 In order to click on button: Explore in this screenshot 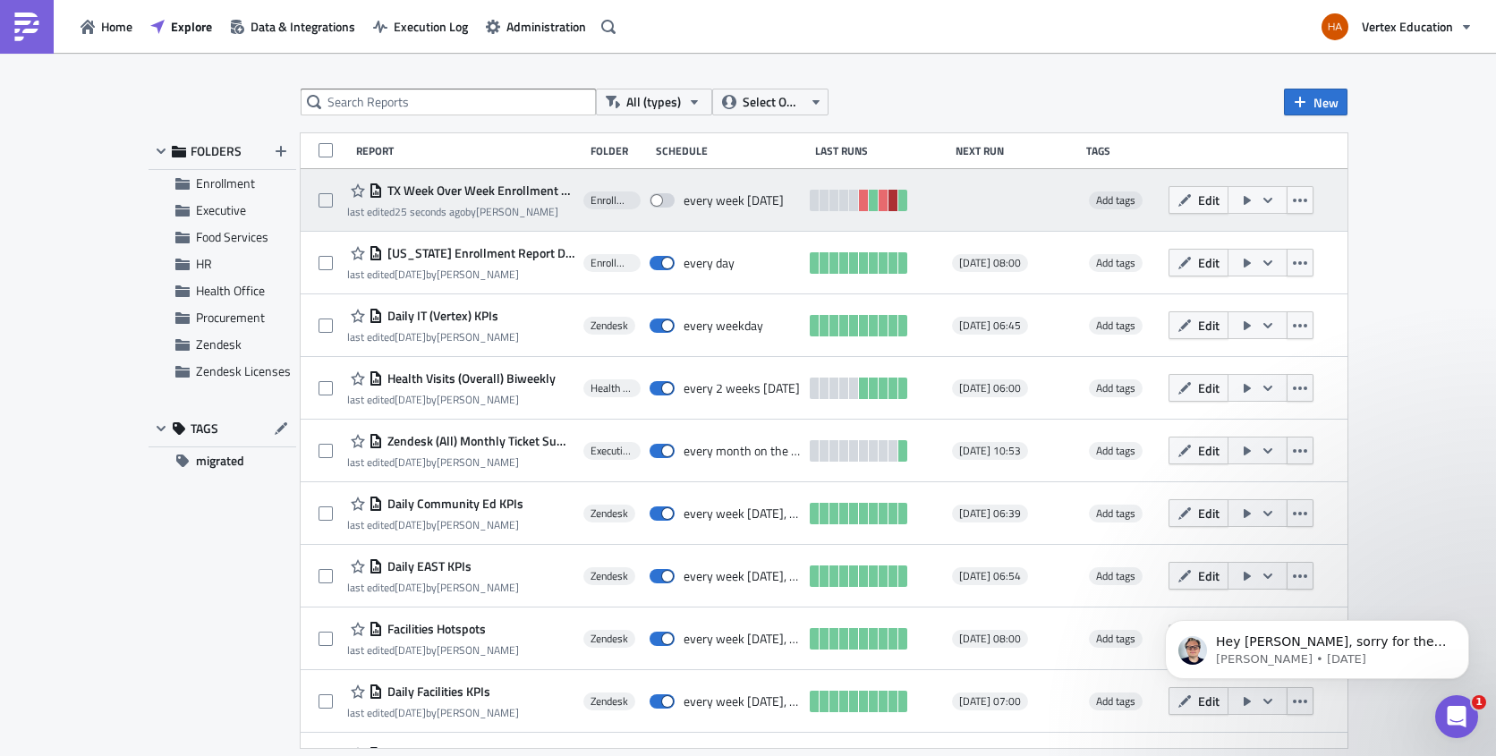, I will do `click(181, 26)`.